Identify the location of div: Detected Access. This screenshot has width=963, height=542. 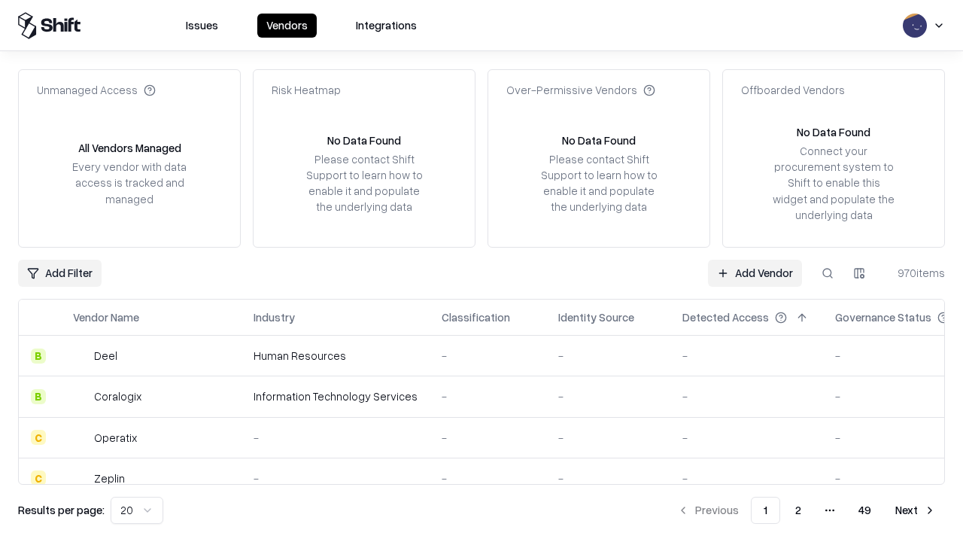
(725, 317).